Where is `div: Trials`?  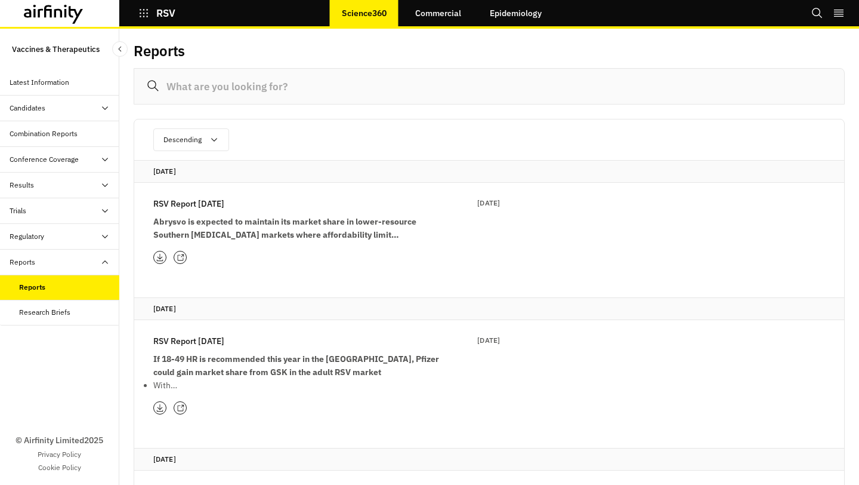
div: Trials is located at coordinates (18, 211).